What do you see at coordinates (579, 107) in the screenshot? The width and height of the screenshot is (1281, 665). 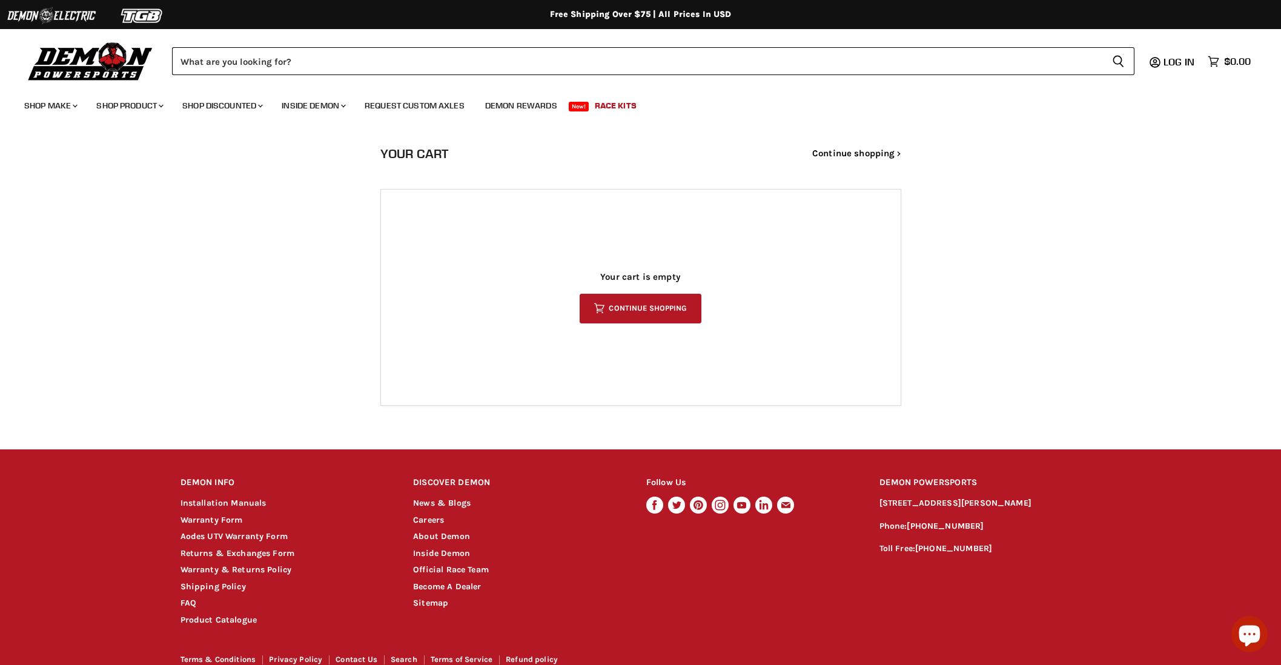 I see `span: New!` at bounding box center [579, 107].